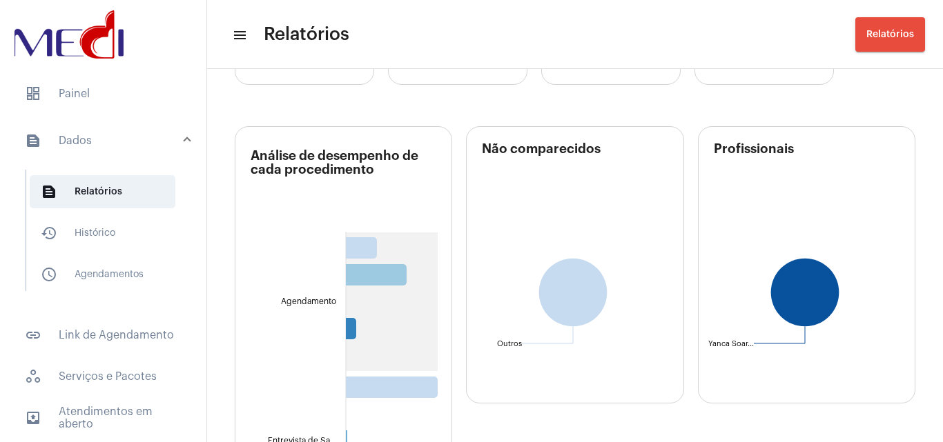 This screenshot has width=943, height=442. What do you see at coordinates (103, 94) in the screenshot?
I see `span: Painel` at bounding box center [103, 94].